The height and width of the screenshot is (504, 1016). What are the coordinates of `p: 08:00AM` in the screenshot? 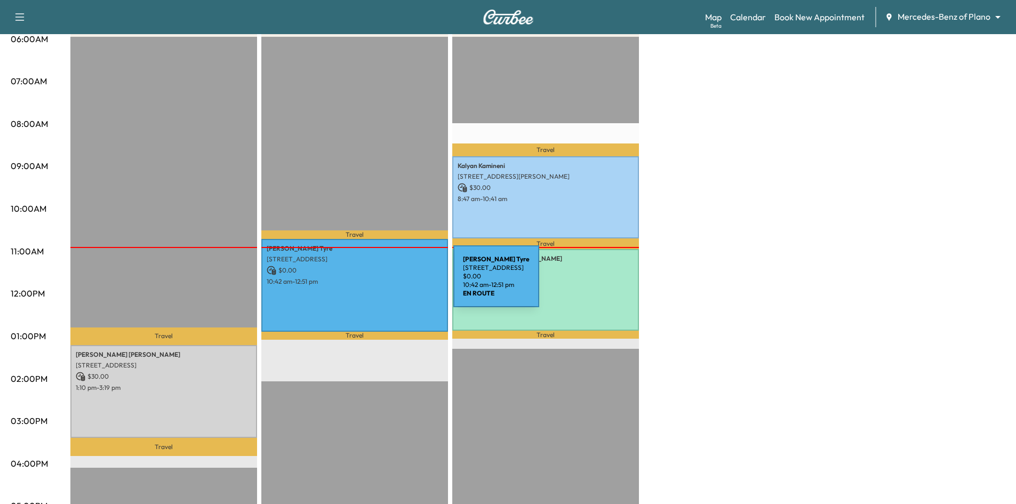 It's located at (29, 124).